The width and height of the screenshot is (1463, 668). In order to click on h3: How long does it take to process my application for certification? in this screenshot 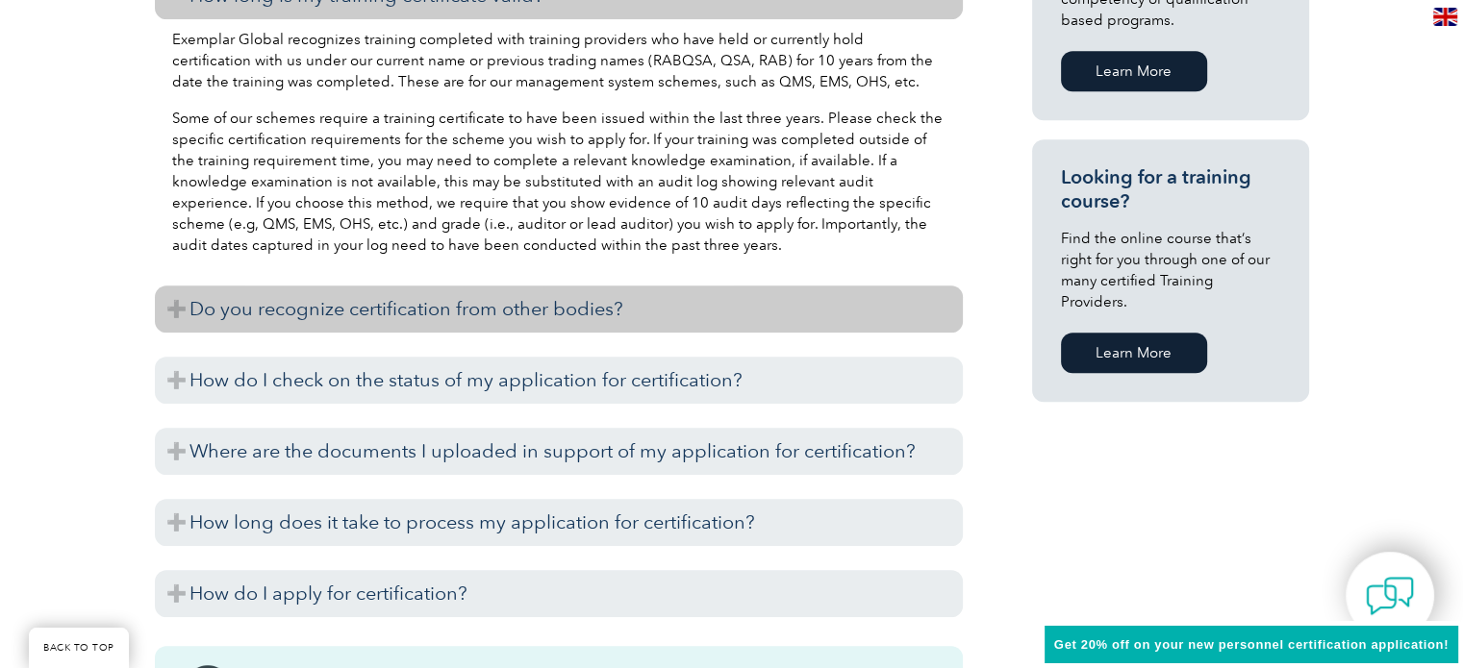, I will do `click(559, 522)`.